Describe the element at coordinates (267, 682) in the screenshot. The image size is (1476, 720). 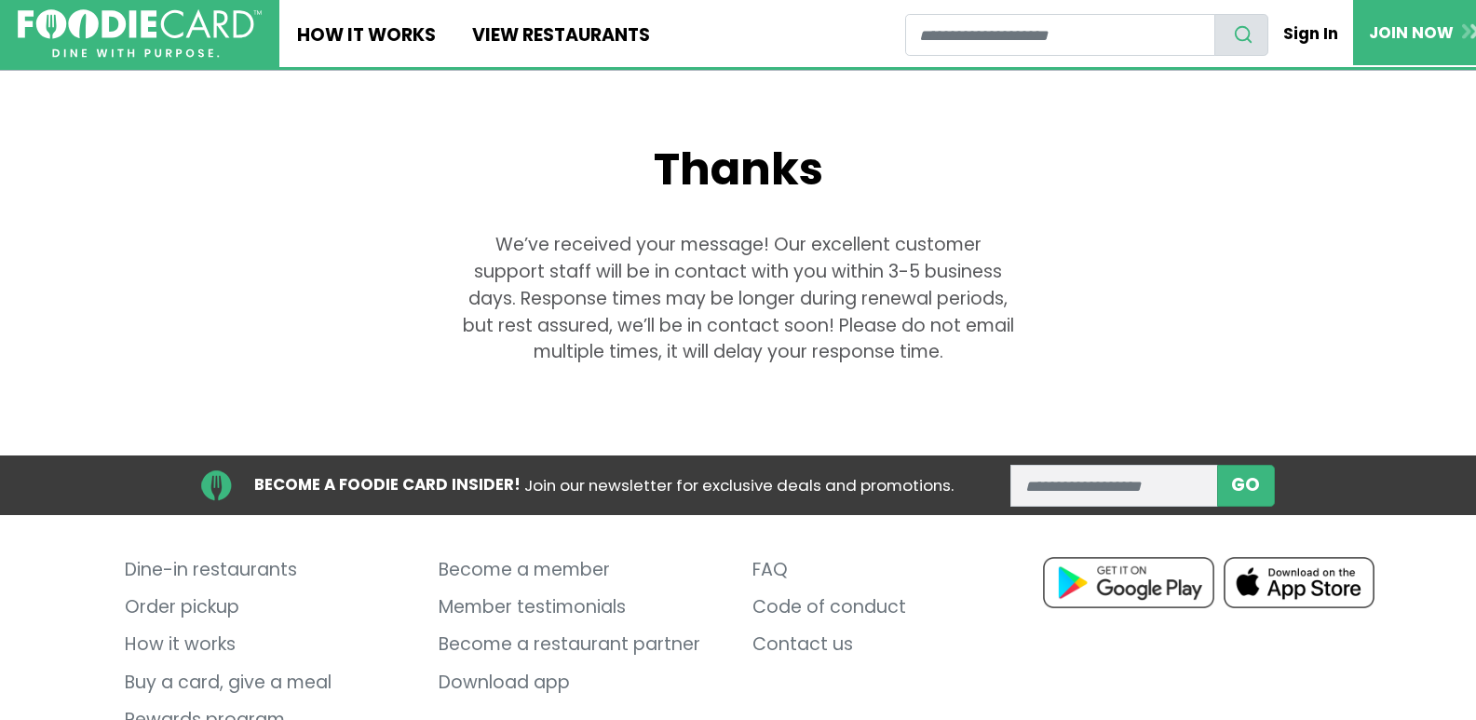
I see `a: Buy a card, give a meal` at that location.